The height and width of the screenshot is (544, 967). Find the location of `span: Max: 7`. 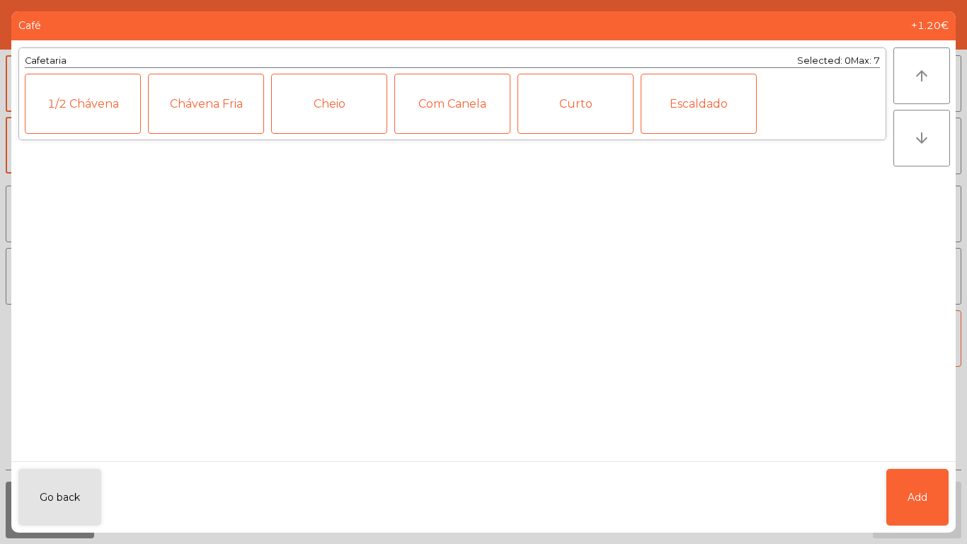

span: Max: 7 is located at coordinates (865, 60).